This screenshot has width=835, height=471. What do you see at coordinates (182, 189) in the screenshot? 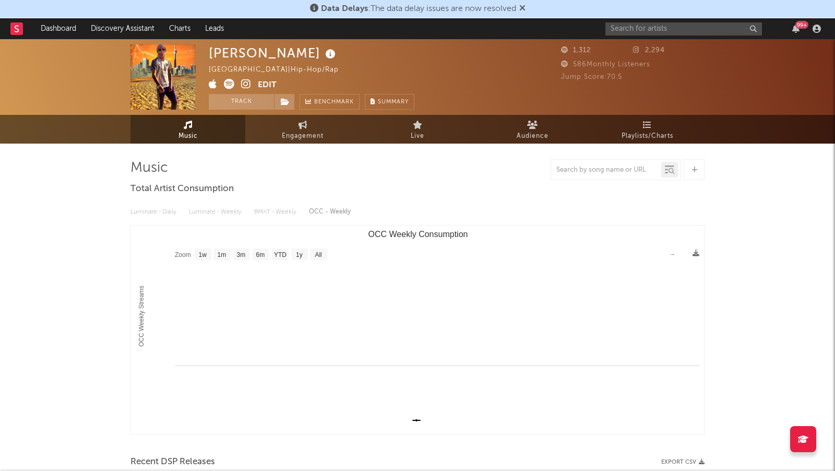
I see `span: Total Artist Consumption` at bounding box center [182, 189].